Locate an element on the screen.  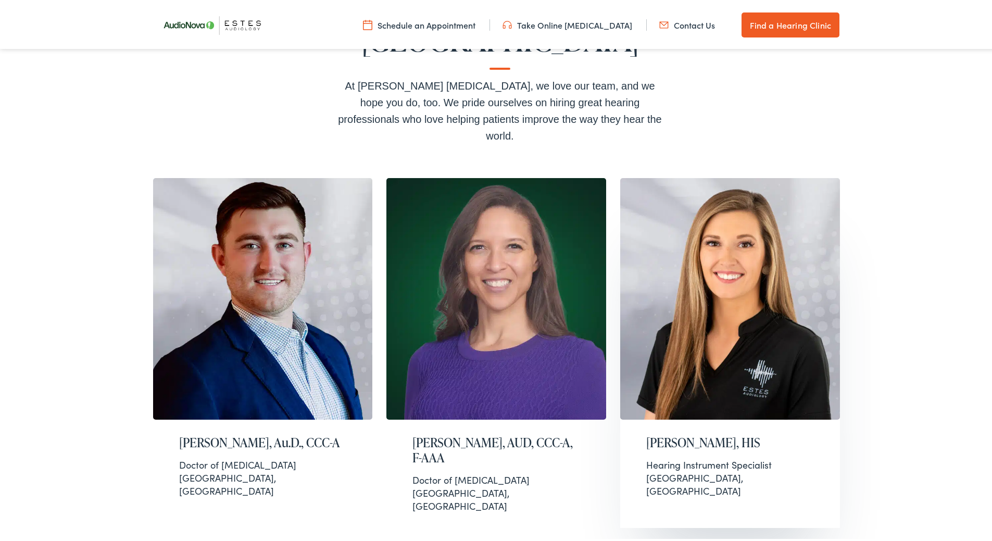
a: Contact Us is located at coordinates (687, 23).